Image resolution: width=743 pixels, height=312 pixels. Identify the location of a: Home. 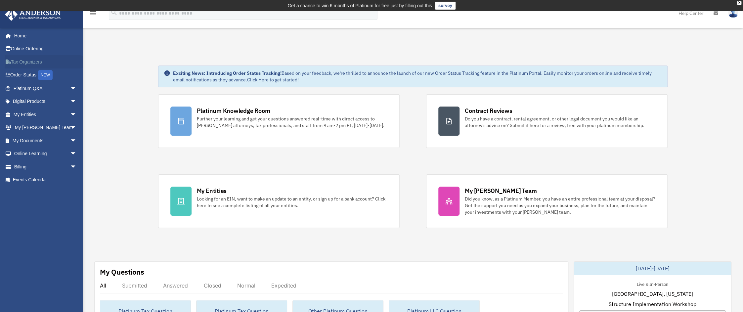
(44, 36).